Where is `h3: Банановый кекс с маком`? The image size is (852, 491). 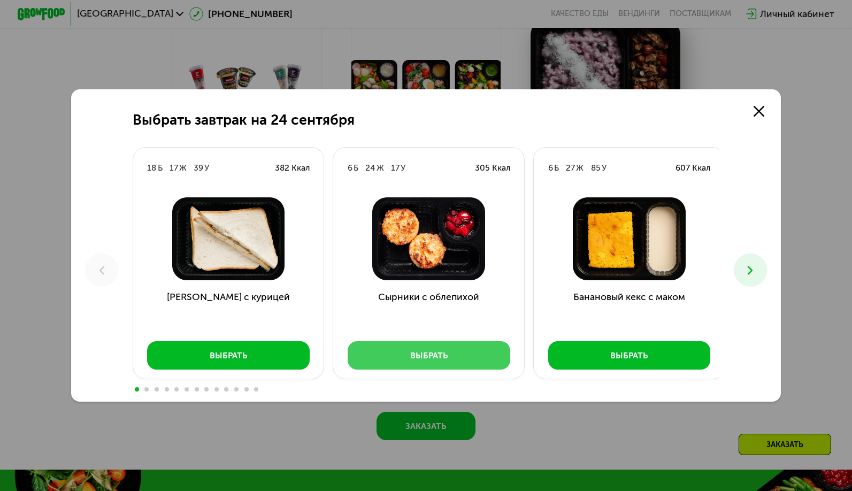 h3: Банановый кекс с маком is located at coordinates (629, 311).